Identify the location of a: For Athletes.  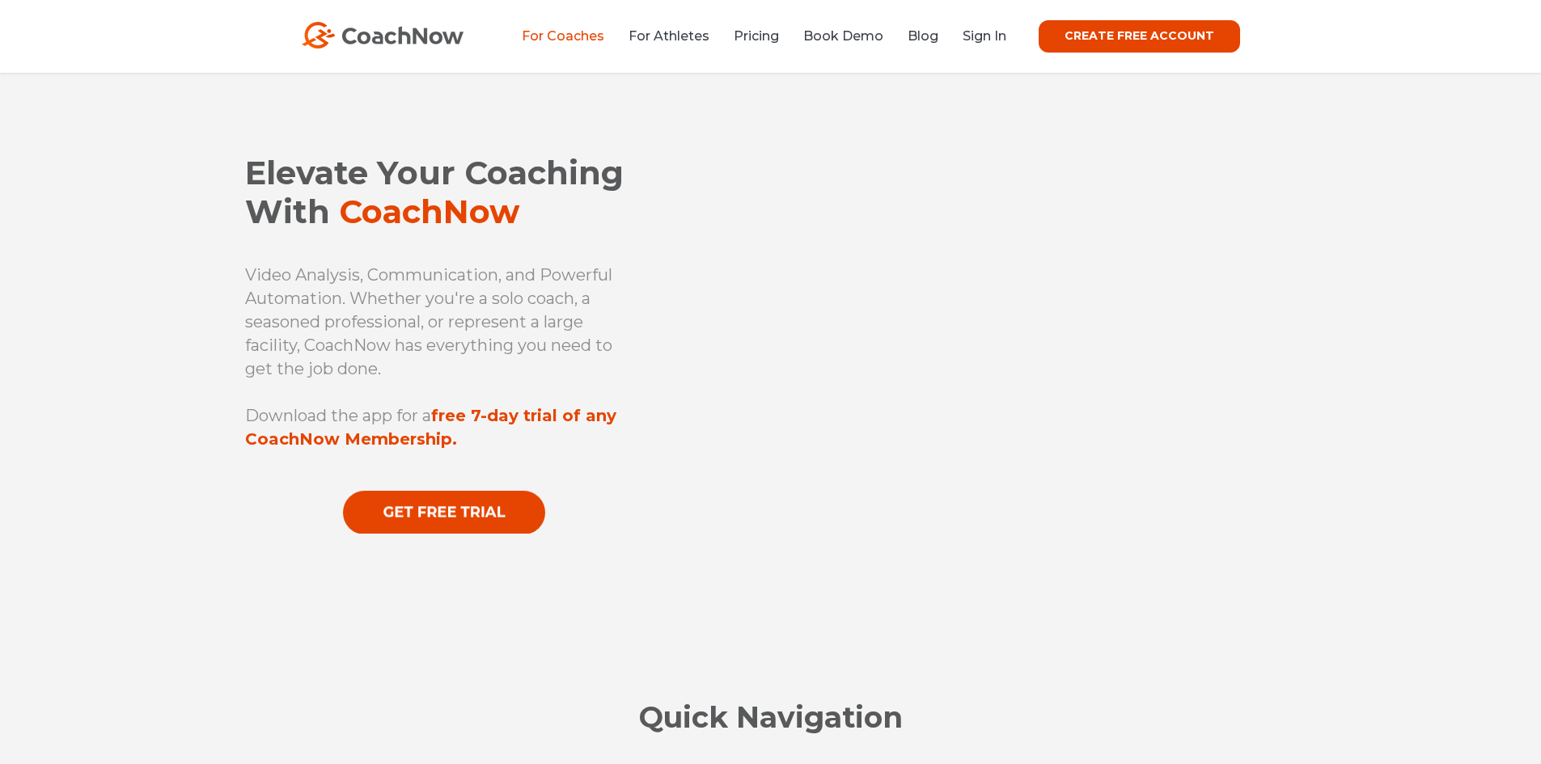
(669, 36).